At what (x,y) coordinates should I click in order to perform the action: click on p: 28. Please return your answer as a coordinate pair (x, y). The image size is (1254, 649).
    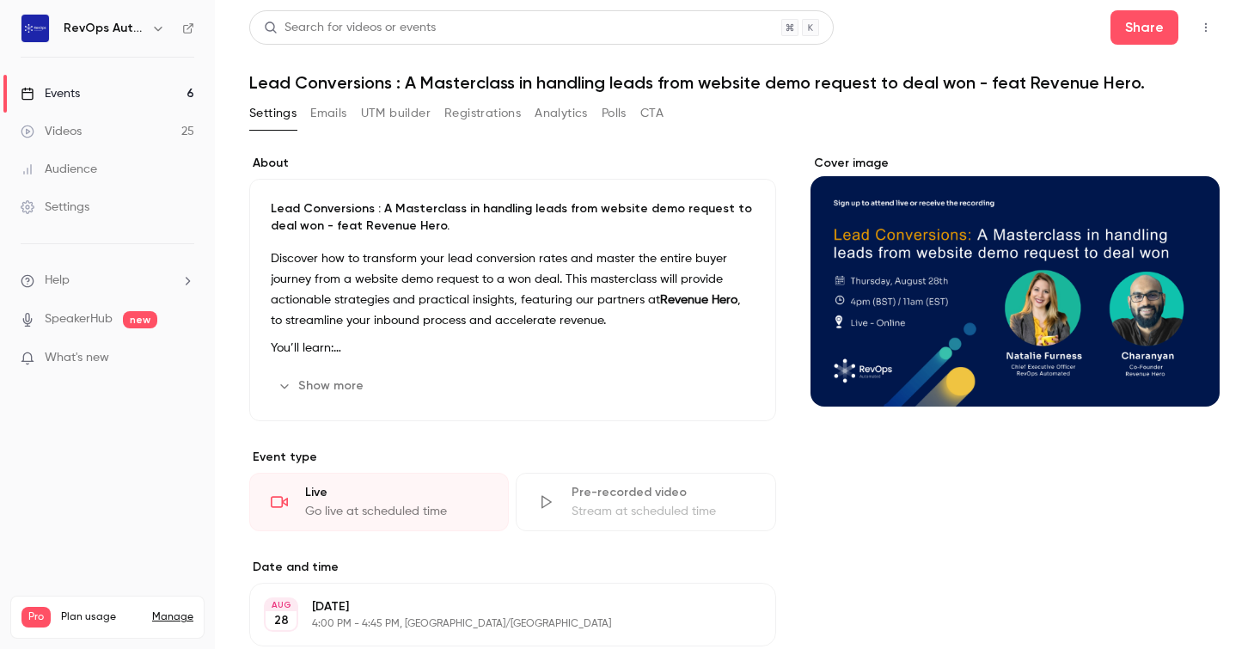
    Looking at the image, I should click on (281, 621).